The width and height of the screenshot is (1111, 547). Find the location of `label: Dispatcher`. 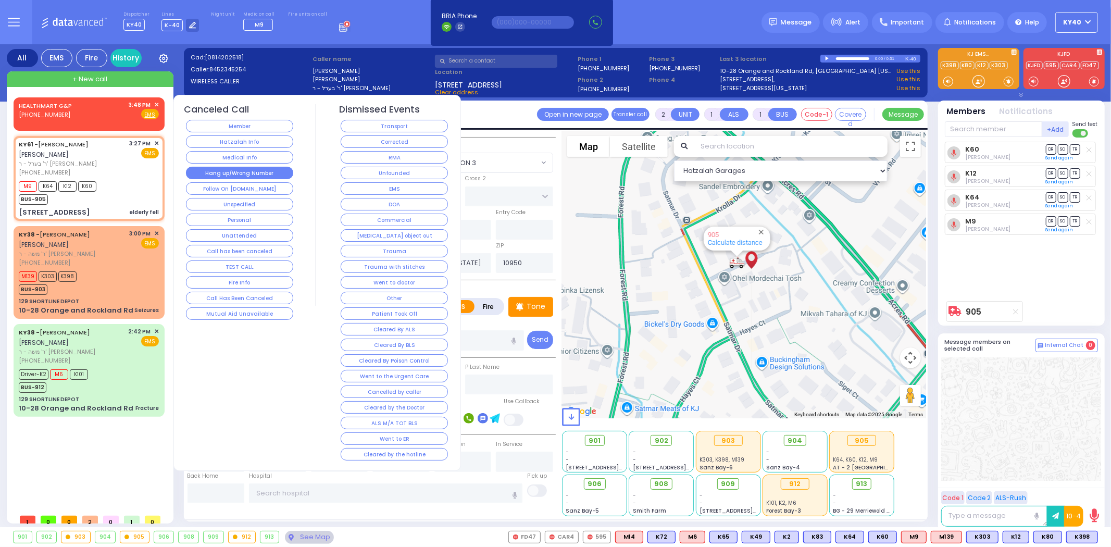

label: Dispatcher is located at coordinates (136, 15).